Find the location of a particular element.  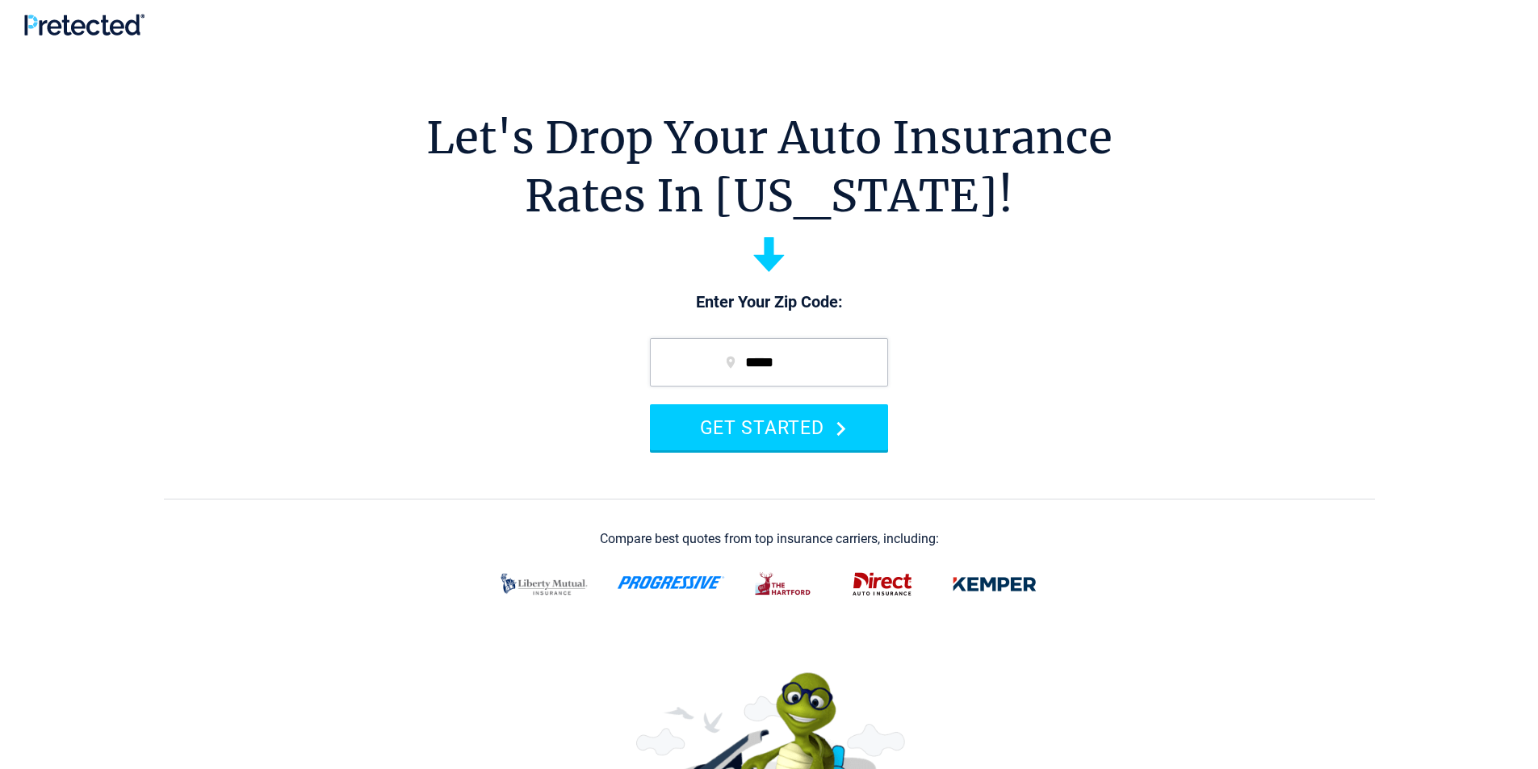

button: GET STARTED is located at coordinates (768, 427).